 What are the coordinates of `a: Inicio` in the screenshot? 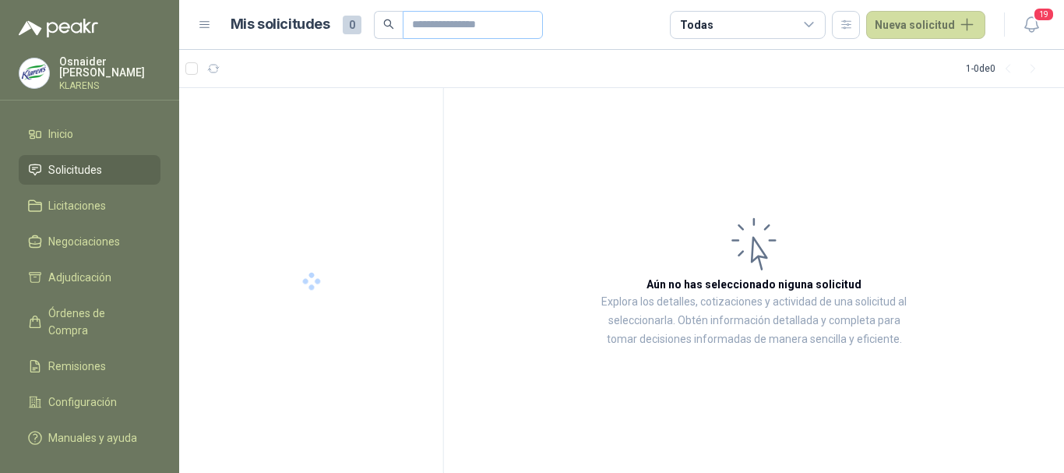 It's located at (90, 134).